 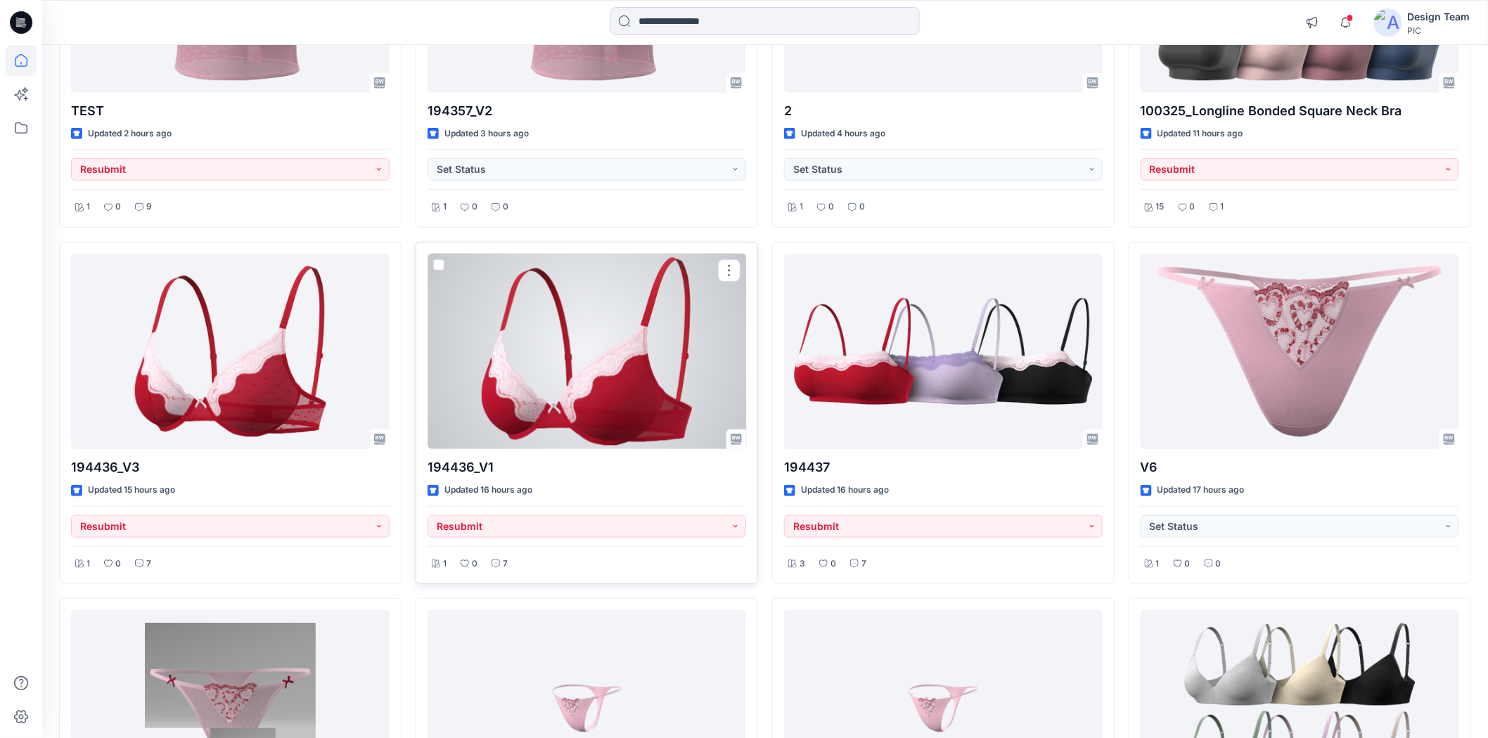 What do you see at coordinates (1200, 134) in the screenshot?
I see `p: Updated 11 hours ago` at bounding box center [1200, 134].